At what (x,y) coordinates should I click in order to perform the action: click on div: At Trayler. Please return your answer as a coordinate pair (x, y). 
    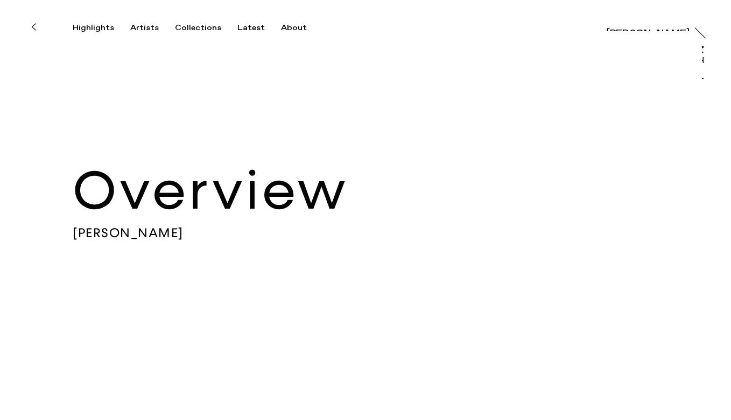
    Looking at the image, I should click on (699, 66).